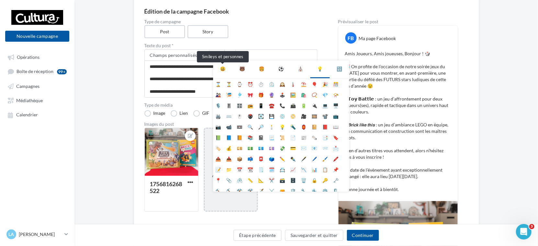 This screenshot has width=538, height=246. What do you see at coordinates (27, 115) in the screenshot?
I see `span: Calendrier` at bounding box center [27, 115].